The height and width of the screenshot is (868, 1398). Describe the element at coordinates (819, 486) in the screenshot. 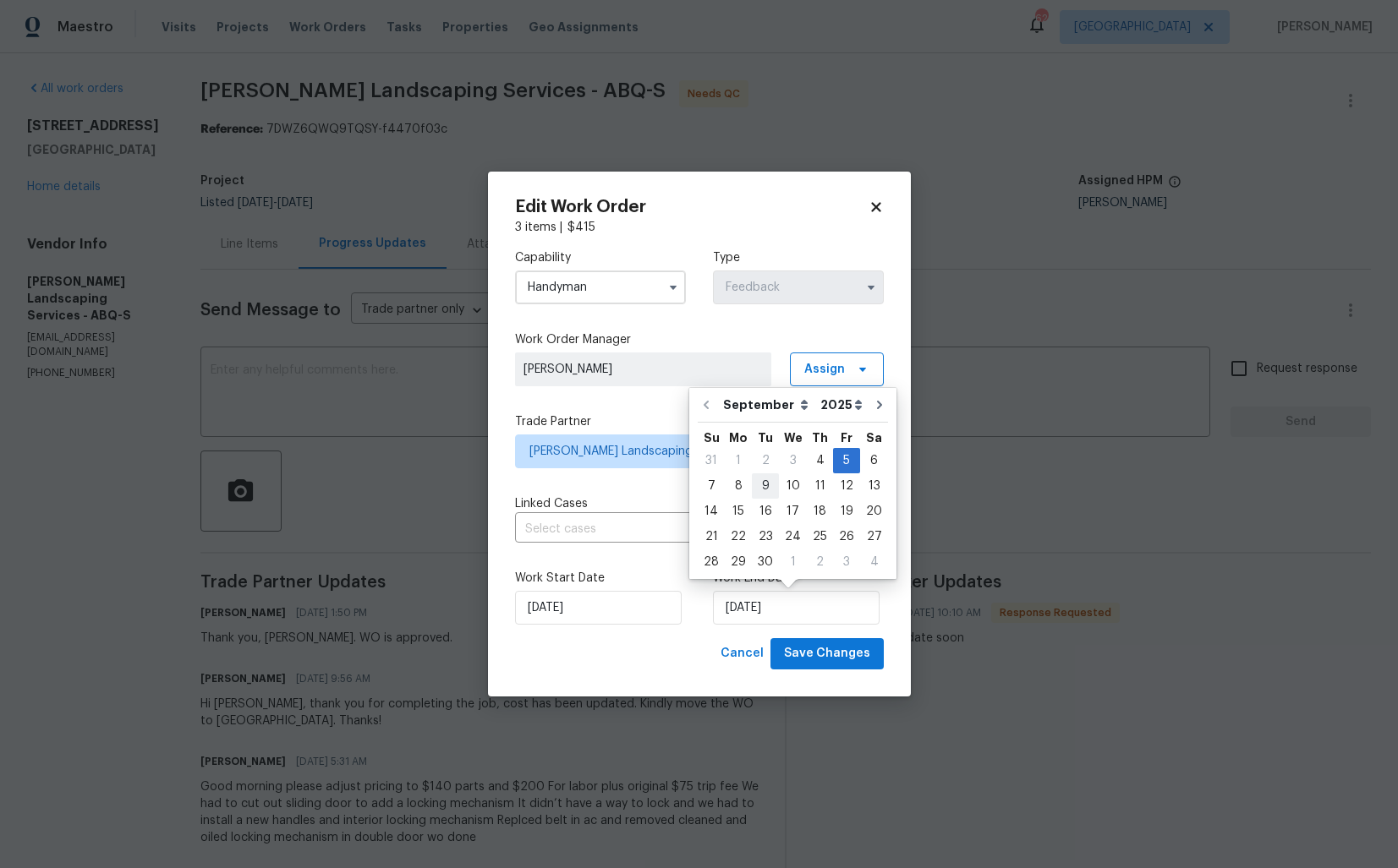

I see `div: Thu Sep 11 2025` at that location.